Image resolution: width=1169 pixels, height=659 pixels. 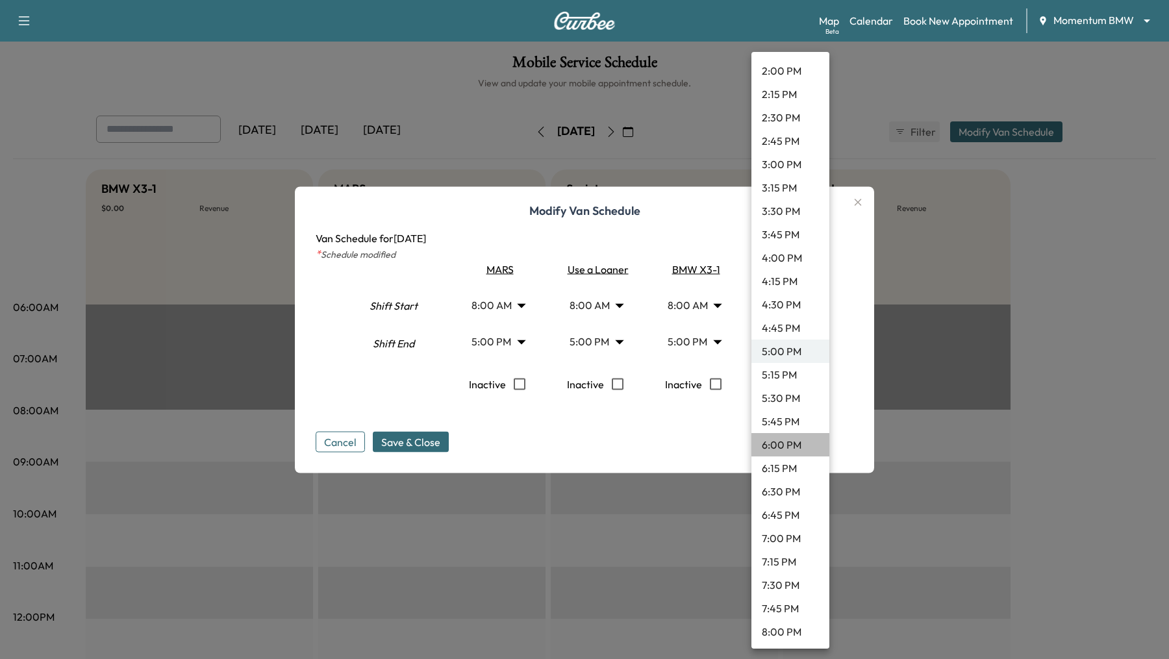 I want to click on li: 5:30 PM, so click(x=791, y=398).